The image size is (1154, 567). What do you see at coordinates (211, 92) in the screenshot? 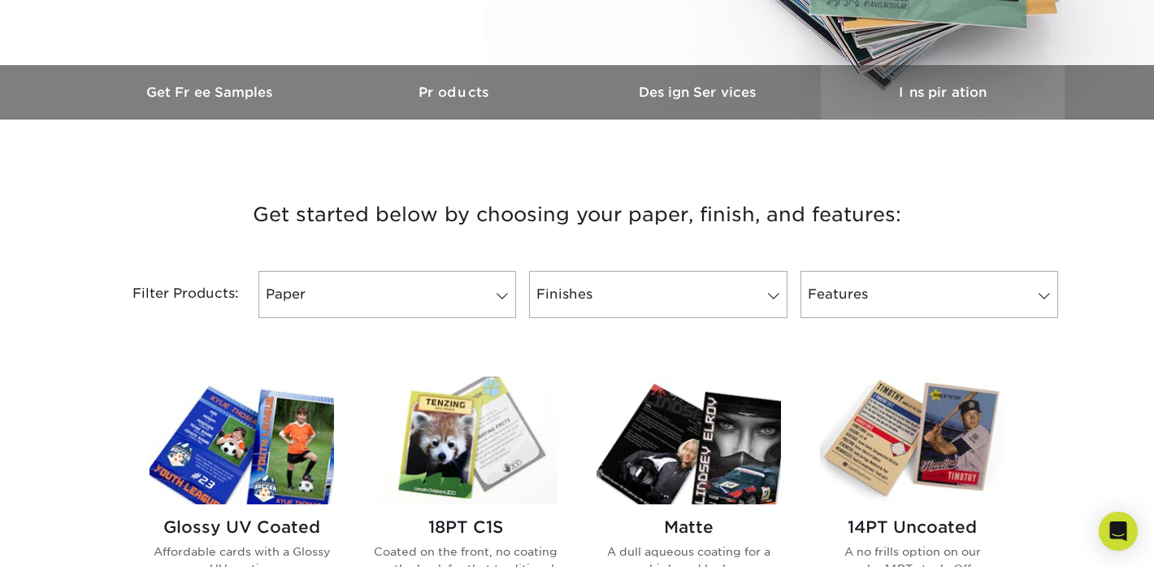
I see `a: Get Free Samples` at bounding box center [211, 92].